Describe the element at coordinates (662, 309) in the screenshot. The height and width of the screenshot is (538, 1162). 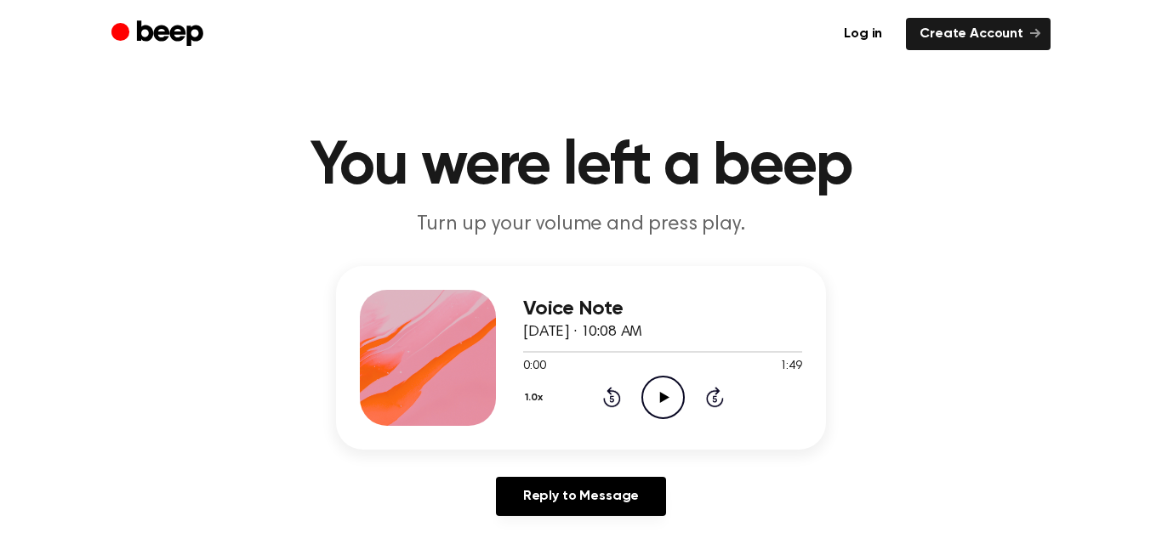
I see `h3: Voice Note` at that location.